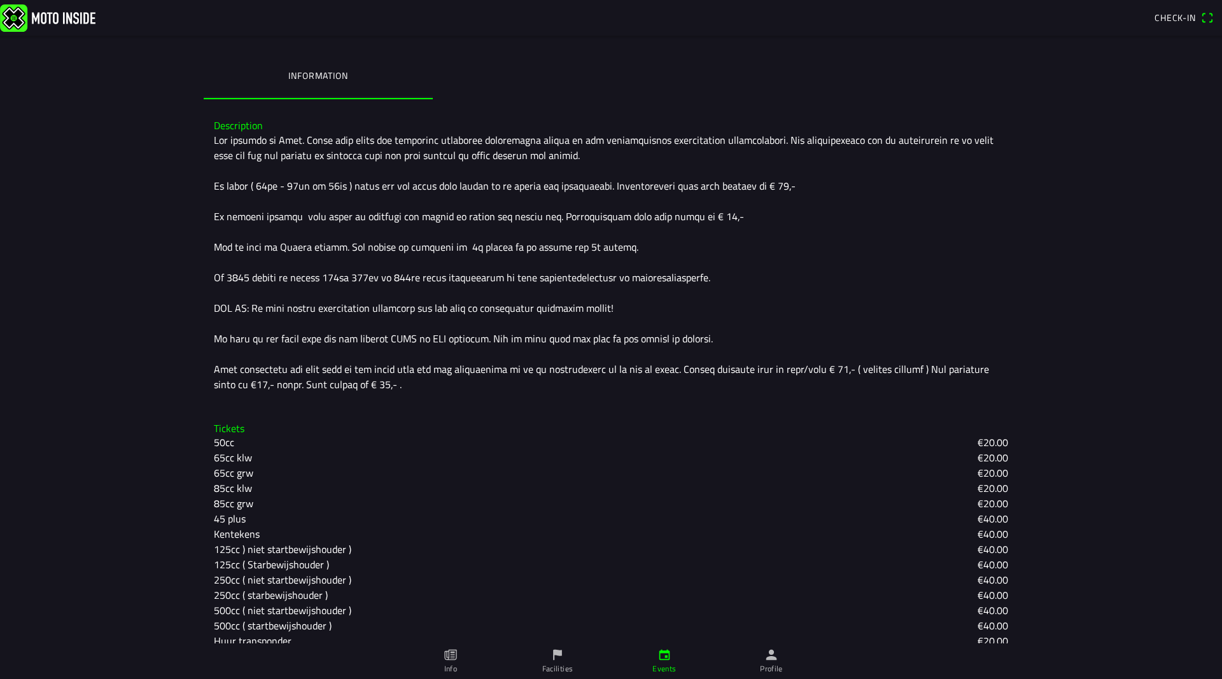 This screenshot has width=1222, height=679. I want to click on ion-text: 500cc ( startbewijshouder ), so click(272, 626).